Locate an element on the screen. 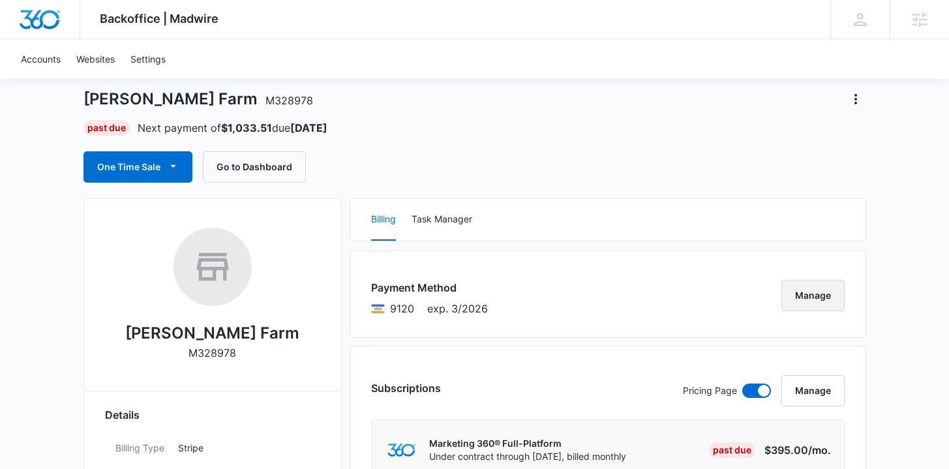 Image resolution: width=949 pixels, height=469 pixels. p: $395.00 is located at coordinates (797, 450).